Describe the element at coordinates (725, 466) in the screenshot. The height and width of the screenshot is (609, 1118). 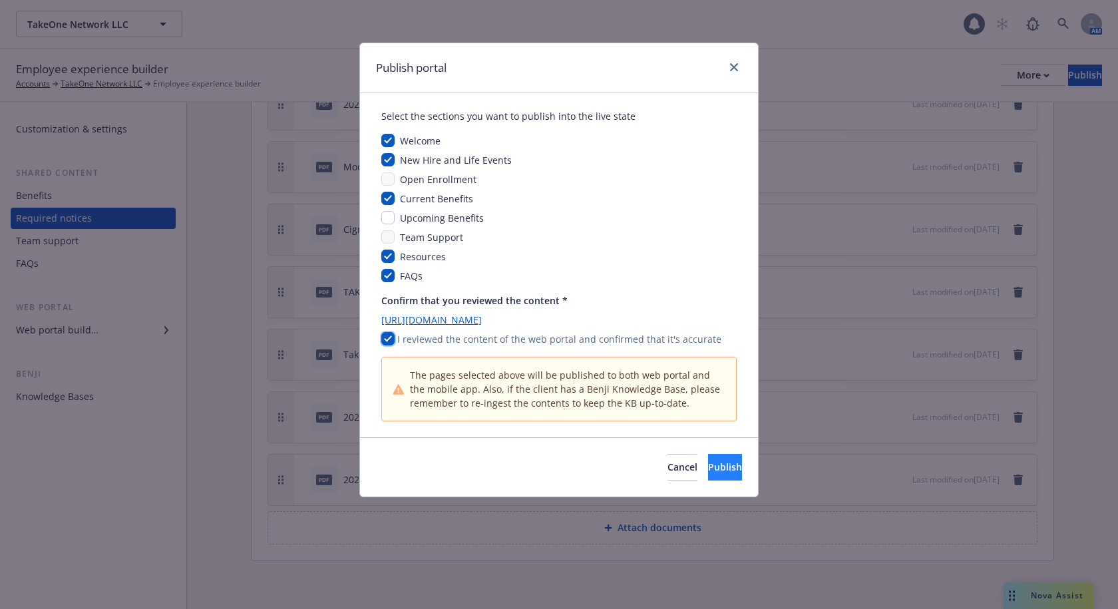
I see `span: Publish` at that location.